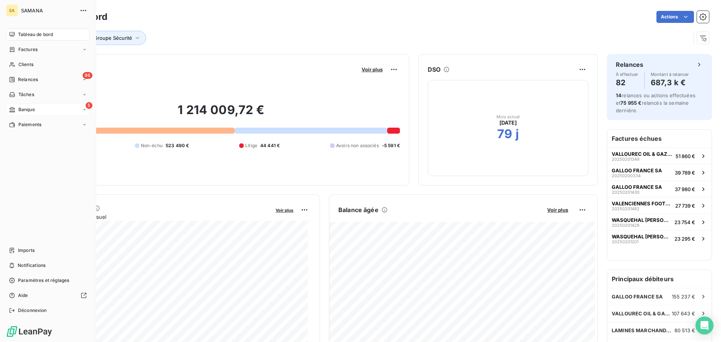  Describe the element at coordinates (517, 134) in the screenshot. I see `h2: j` at that location.